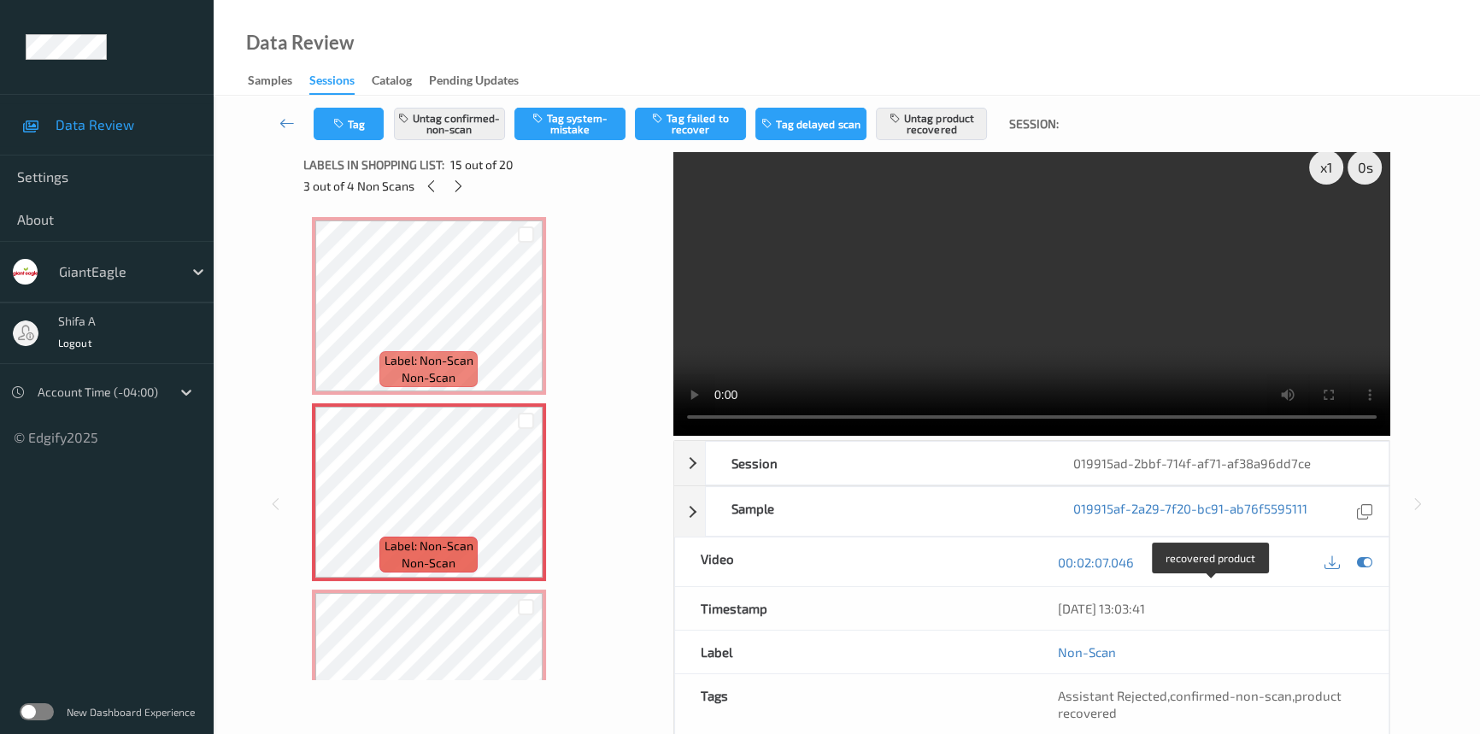 The height and width of the screenshot is (734, 1480). What do you see at coordinates (854, 652) in the screenshot?
I see `div: Label` at bounding box center [854, 652].